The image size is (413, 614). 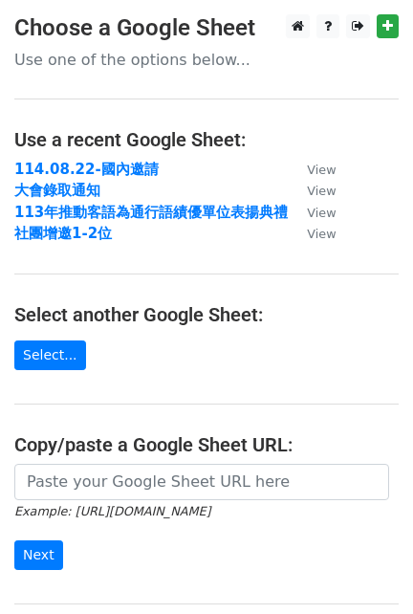 I want to click on h3: Choose a Google Sheet, so click(x=207, y=28).